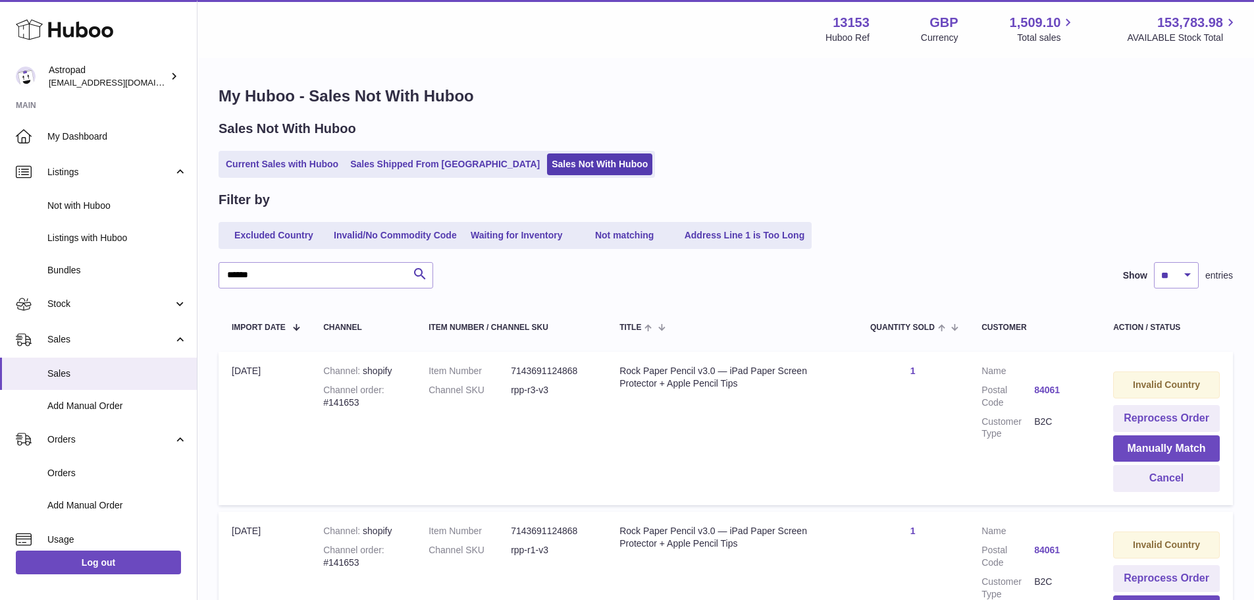 The width and height of the screenshot is (1254, 600). What do you see at coordinates (117, 270) in the screenshot?
I see `span: Bundles` at bounding box center [117, 270].